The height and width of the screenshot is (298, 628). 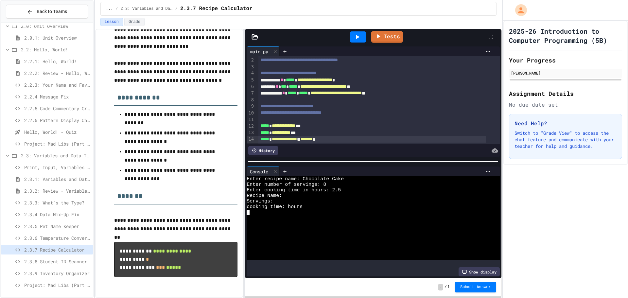 I want to click on span: Project: Mad Libs (Part 1), so click(x=57, y=144).